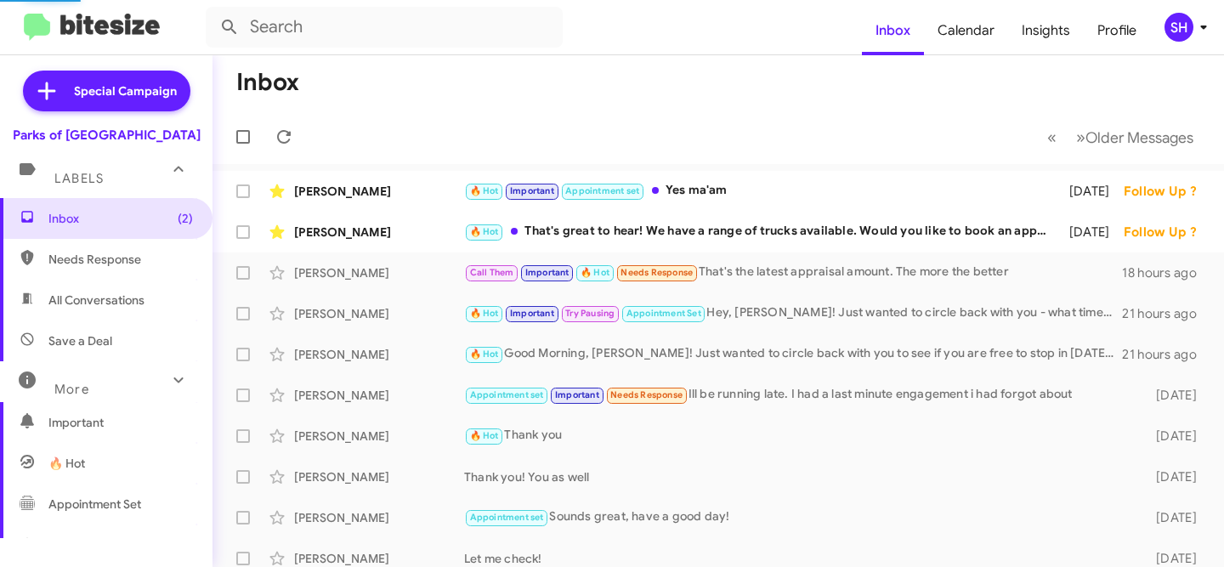 The height and width of the screenshot is (567, 1224). What do you see at coordinates (800, 394) in the screenshot?
I see `div: Ill be running late. I had a last minute engagement i had forgot about` at bounding box center [800, 394].